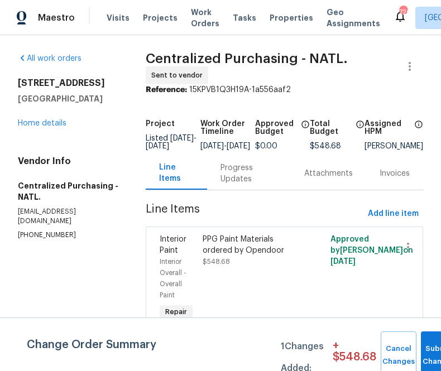  I want to click on div: Progress Updates, so click(249, 174).